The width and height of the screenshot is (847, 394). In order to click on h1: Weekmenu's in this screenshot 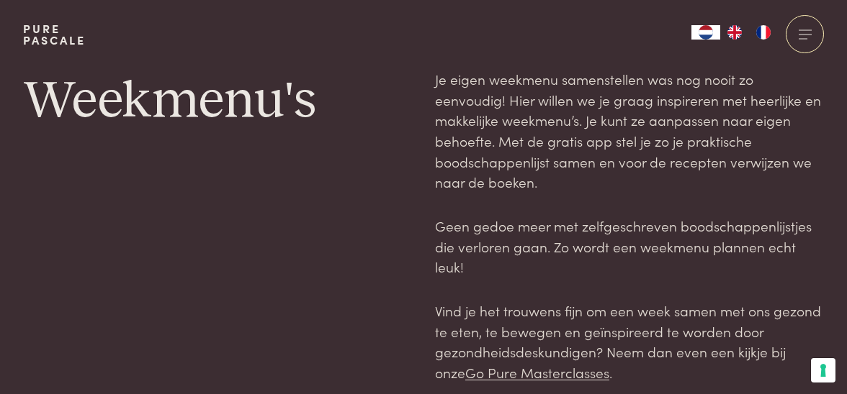, I will do `click(217, 101)`.